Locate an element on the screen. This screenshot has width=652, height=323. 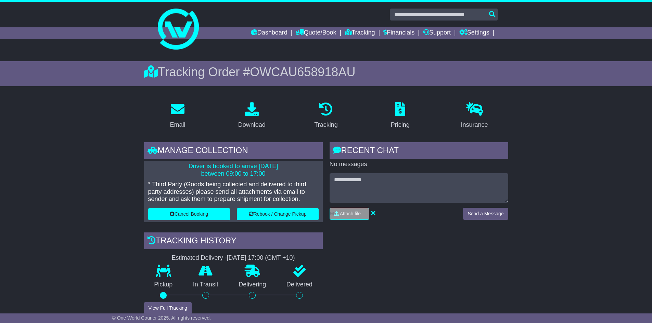
p: No messages is located at coordinates (419, 165).